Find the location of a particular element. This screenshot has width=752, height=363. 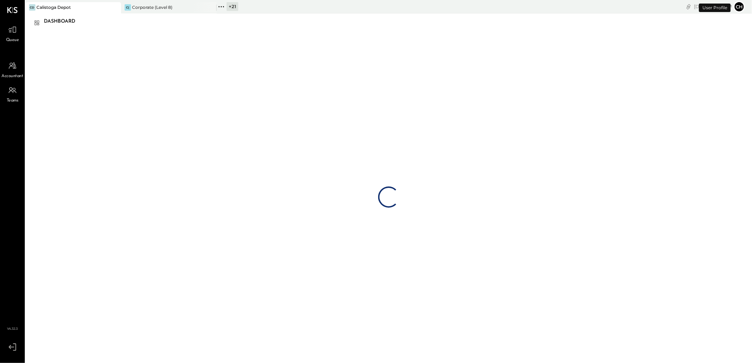

div: Calistoga Depot is located at coordinates (53, 7).